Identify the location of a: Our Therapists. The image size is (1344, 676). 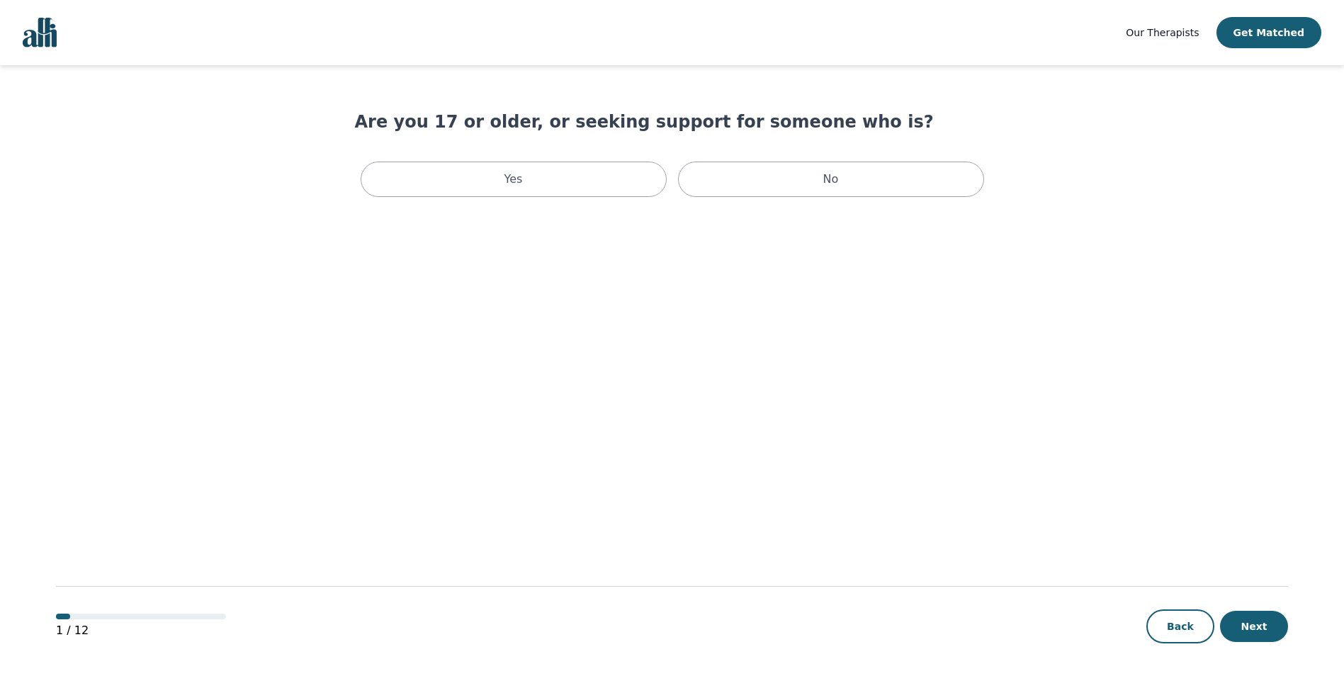
(1162, 33).